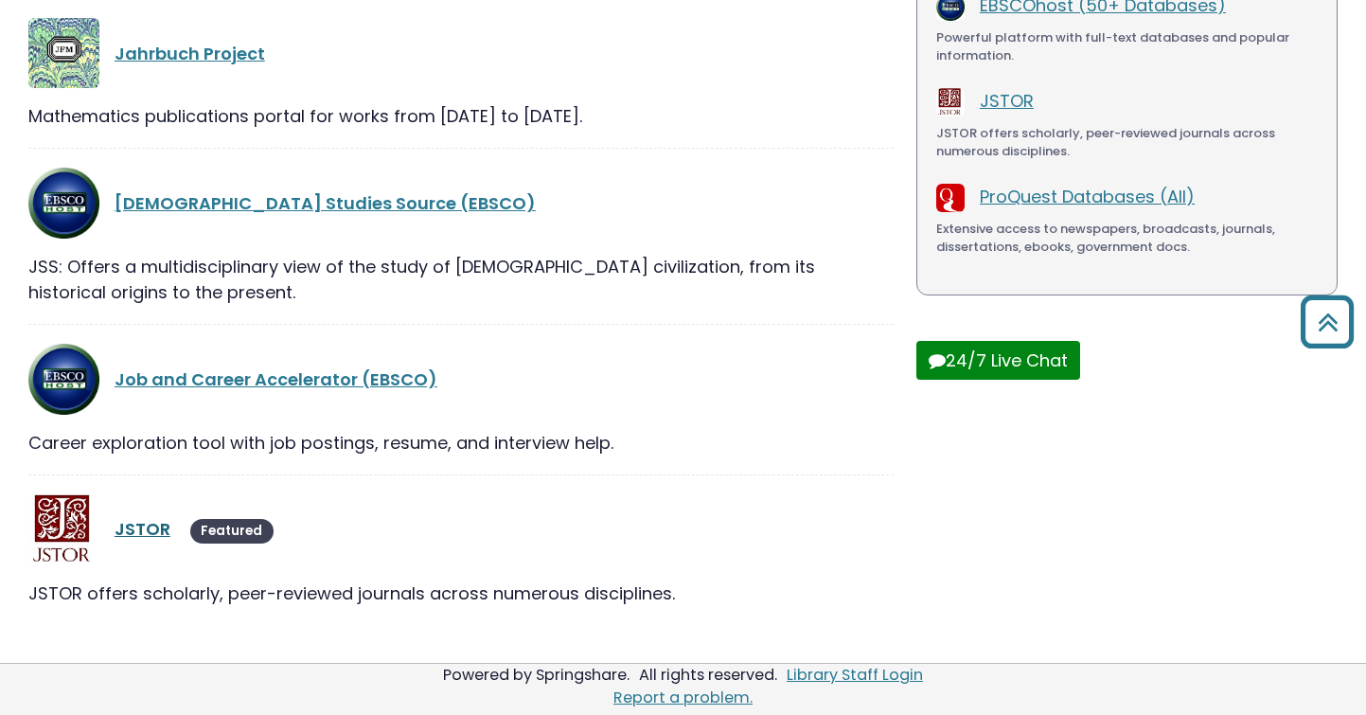 The image size is (1366, 715). Describe the element at coordinates (998, 360) in the screenshot. I see `button: 24/7 Live Chat` at that location.